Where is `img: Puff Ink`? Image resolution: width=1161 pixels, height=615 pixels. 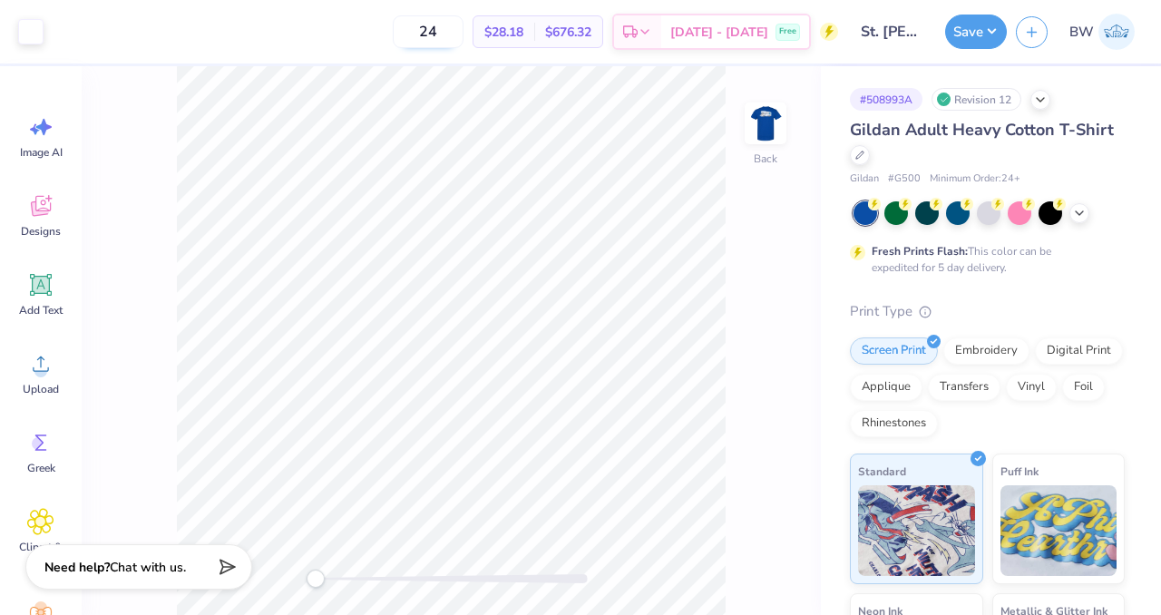 img: Puff Ink is located at coordinates (1058, 531).